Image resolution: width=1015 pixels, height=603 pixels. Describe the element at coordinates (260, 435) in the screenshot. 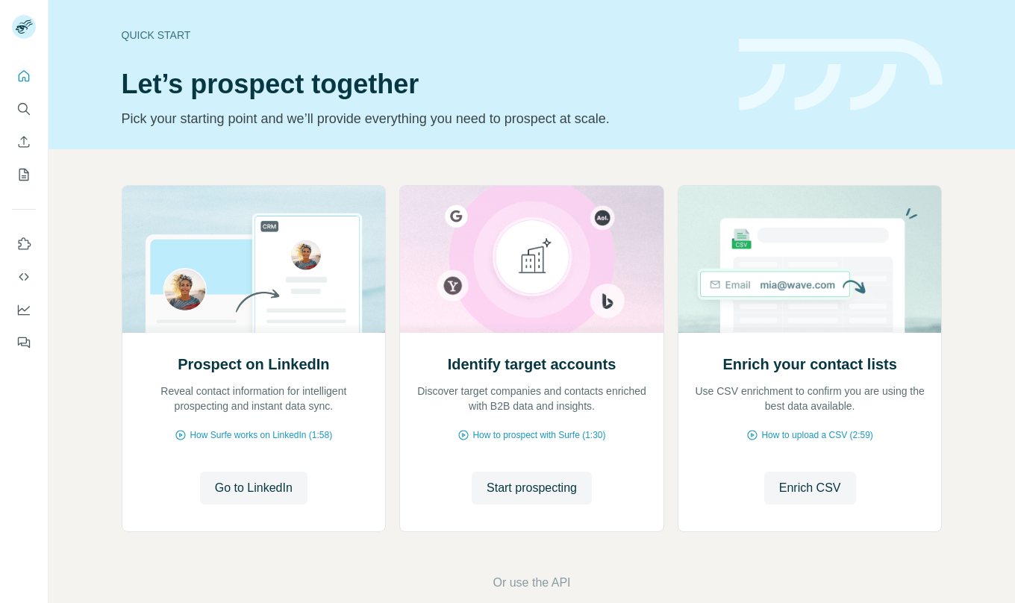

I see `span: How Surfe works on LinkedIn (1:58)` at that location.